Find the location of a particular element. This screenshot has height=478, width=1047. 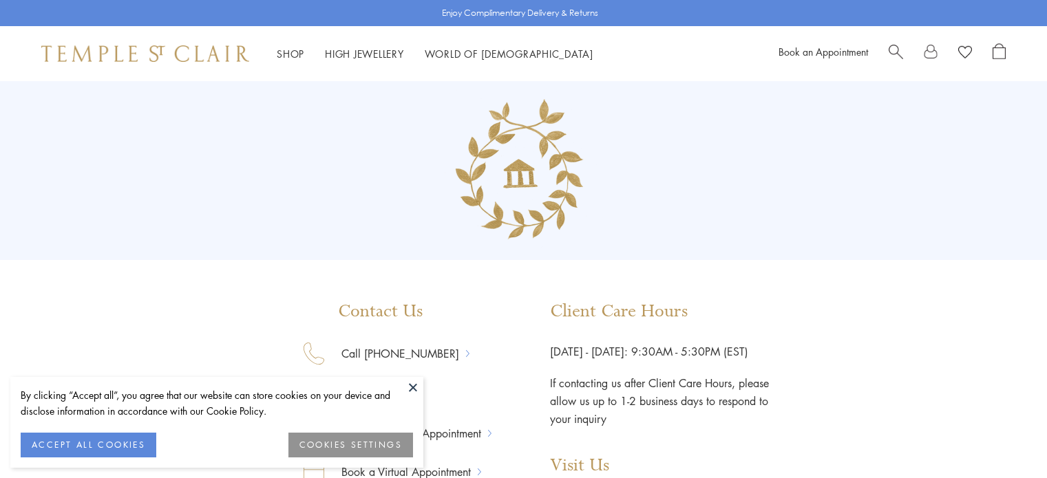

p: If contacting us after Client Care Hours, please allow us up to 1-2 business days to respond to y... is located at coordinates (660, 394).